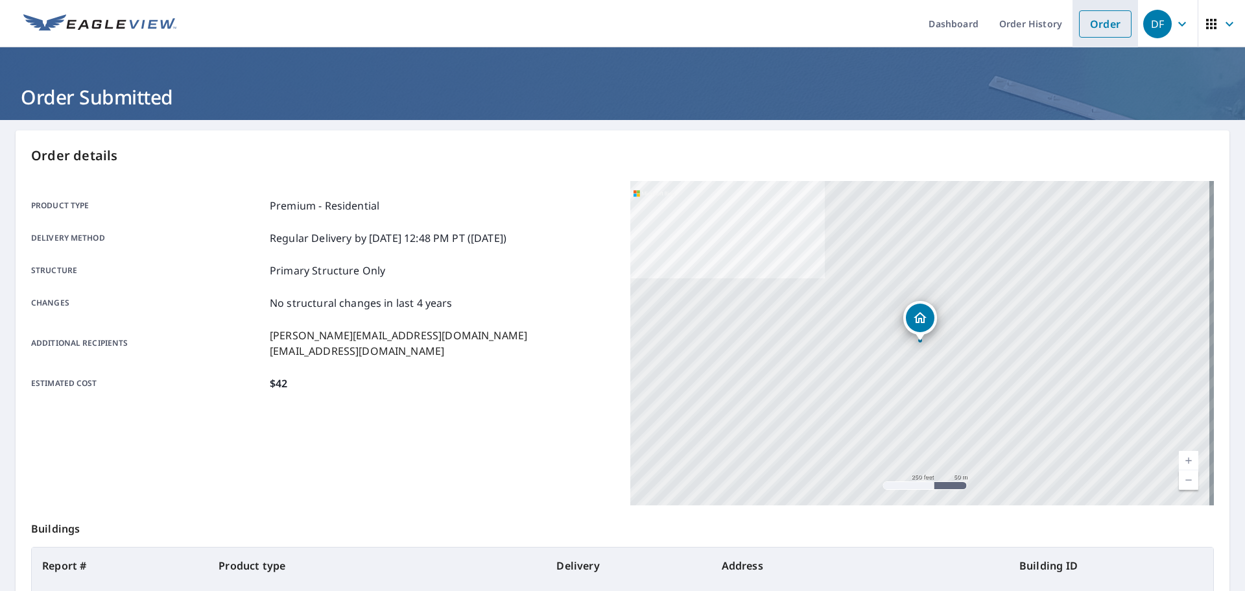 The width and height of the screenshot is (1245, 591). I want to click on div: DF, so click(1157, 24).